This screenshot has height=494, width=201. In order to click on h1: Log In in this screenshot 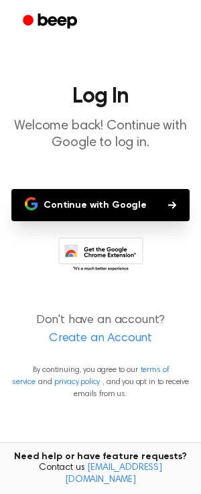, I will do `click(101, 97)`.